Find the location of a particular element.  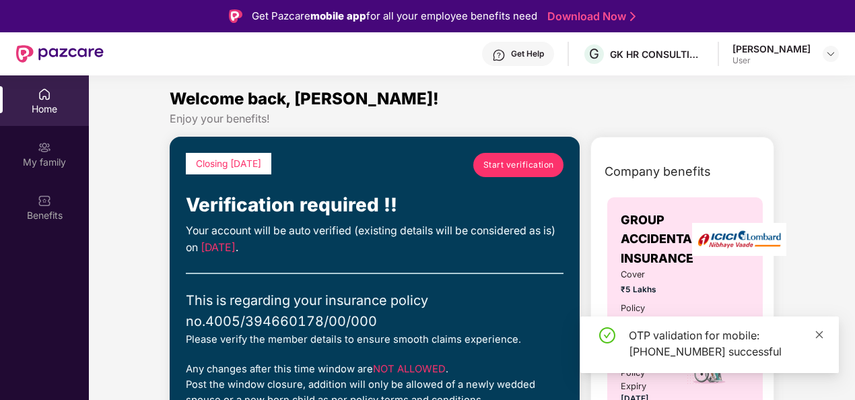

span: Start verification is located at coordinates (518, 164).